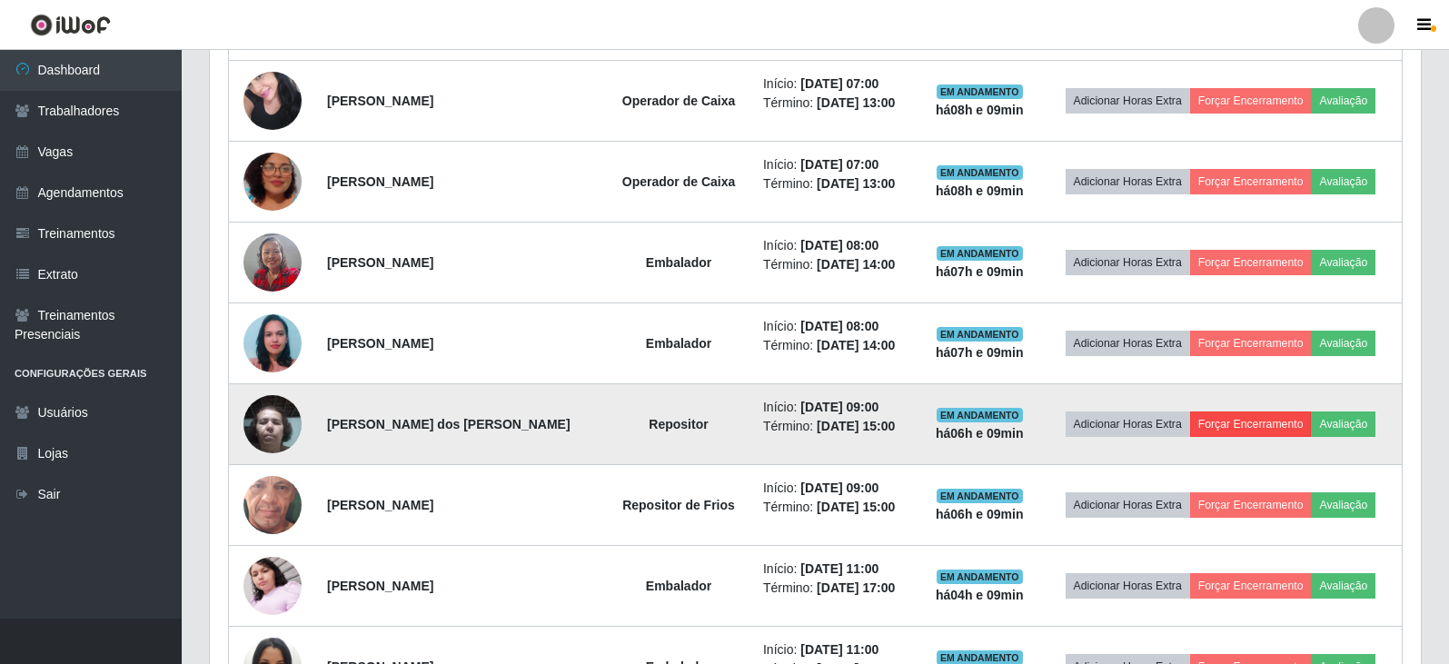 The width and height of the screenshot is (1449, 664). I want to click on strong: Repositor, so click(678, 424).